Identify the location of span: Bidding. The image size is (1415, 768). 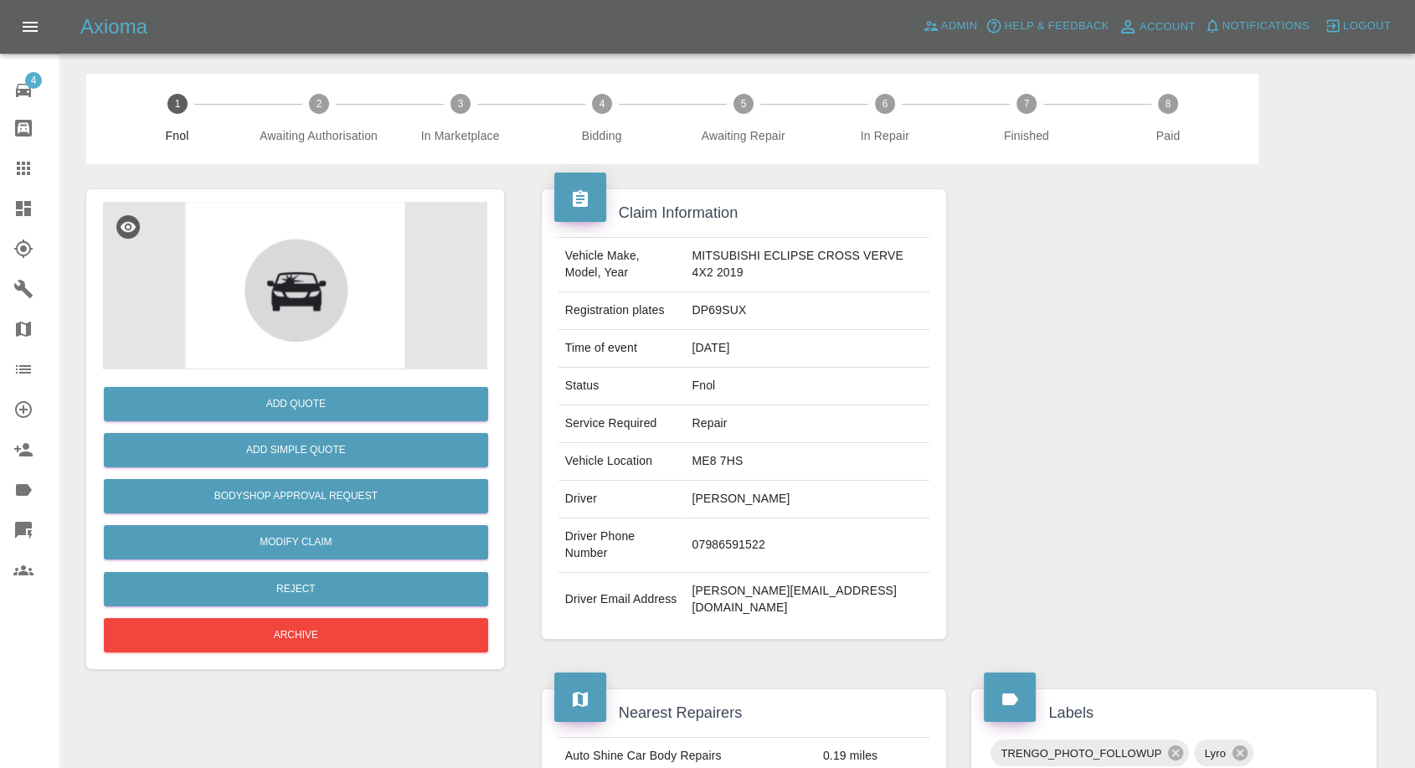
(601, 136).